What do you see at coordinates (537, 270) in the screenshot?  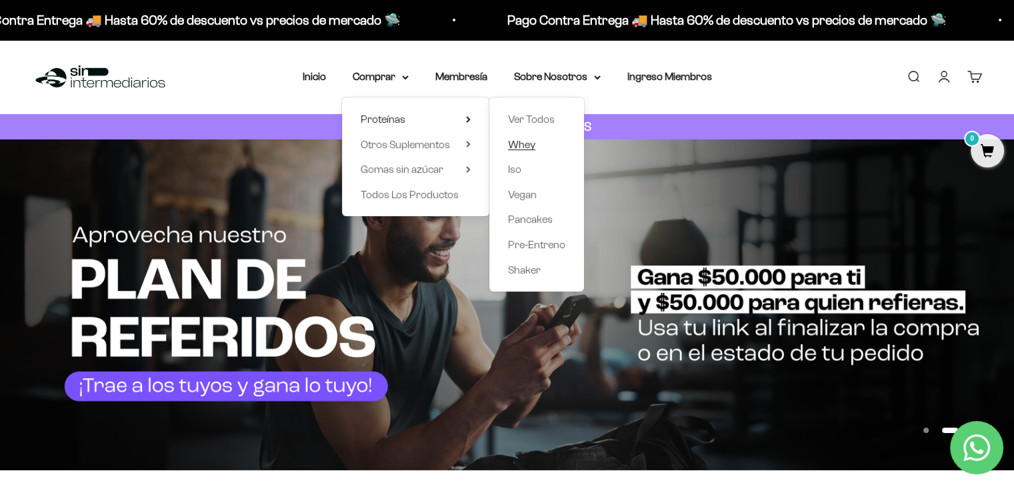 I see `a: Shaker` at bounding box center [537, 270].